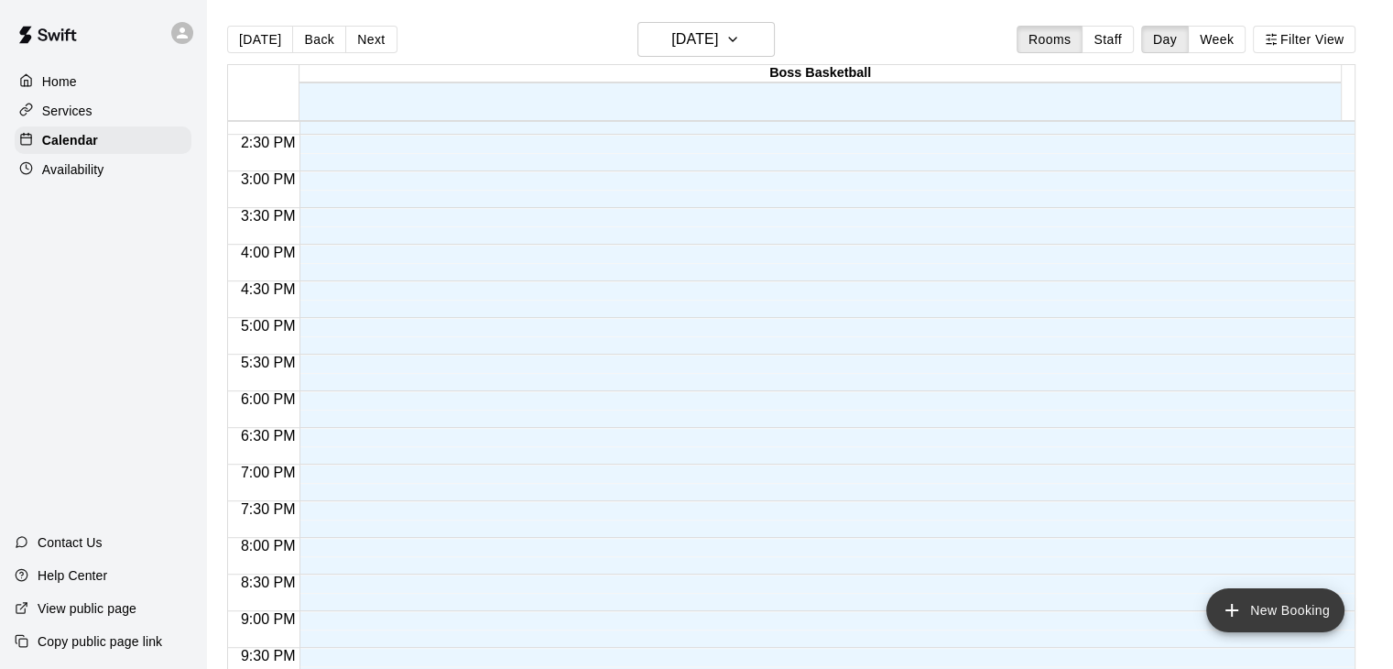  I want to click on span: 5:30 PM, so click(268, 362).